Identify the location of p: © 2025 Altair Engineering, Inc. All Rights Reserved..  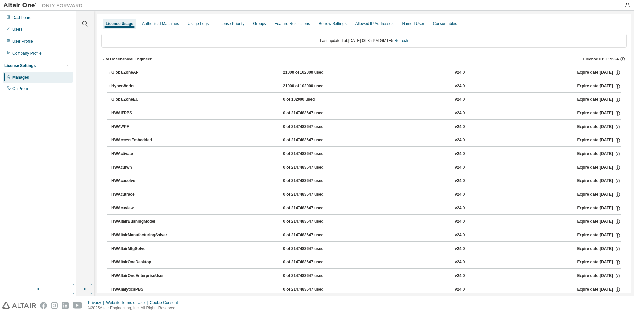
(135, 308).